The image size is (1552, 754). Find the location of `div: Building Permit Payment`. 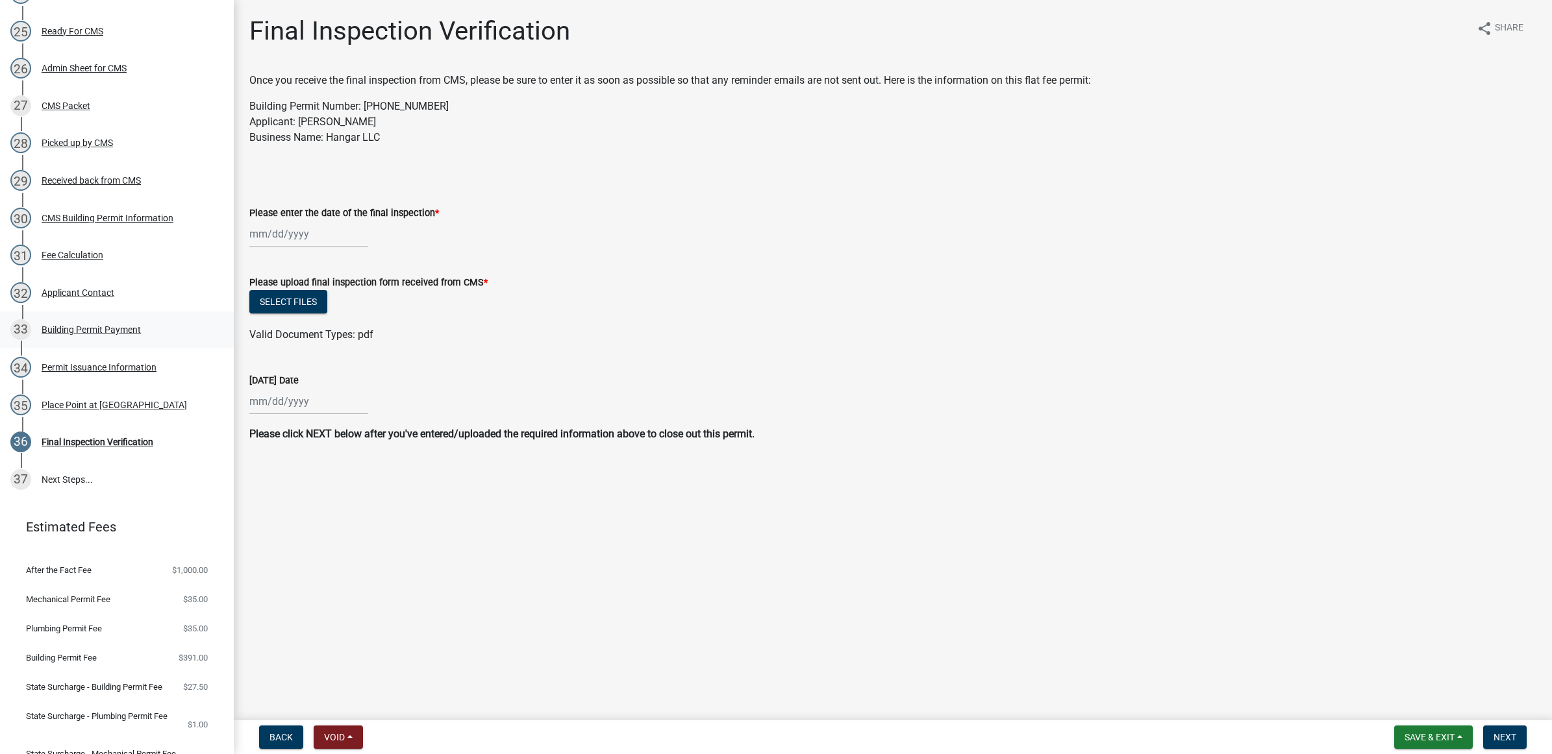

div: Building Permit Payment is located at coordinates (91, 330).